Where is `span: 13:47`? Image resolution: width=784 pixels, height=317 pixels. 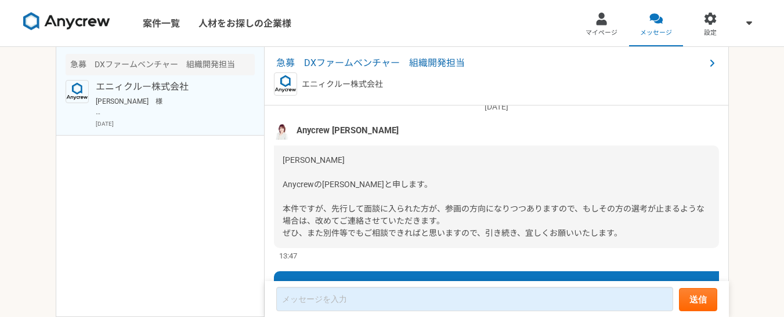 span: 13:47 is located at coordinates (288, 256).